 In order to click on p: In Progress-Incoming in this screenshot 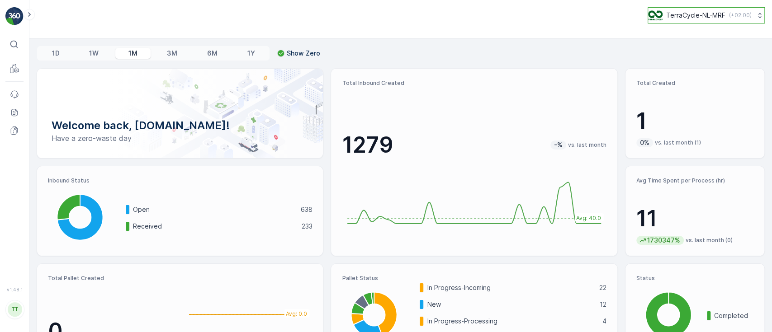, I will do `click(510, 288)`.